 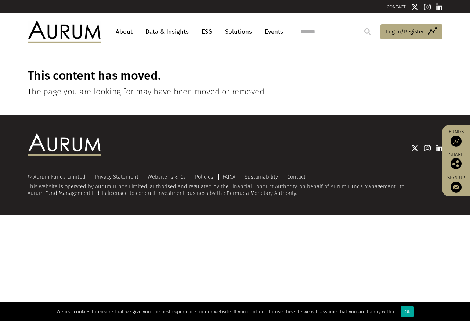 I want to click on a: Sign up, so click(x=456, y=183).